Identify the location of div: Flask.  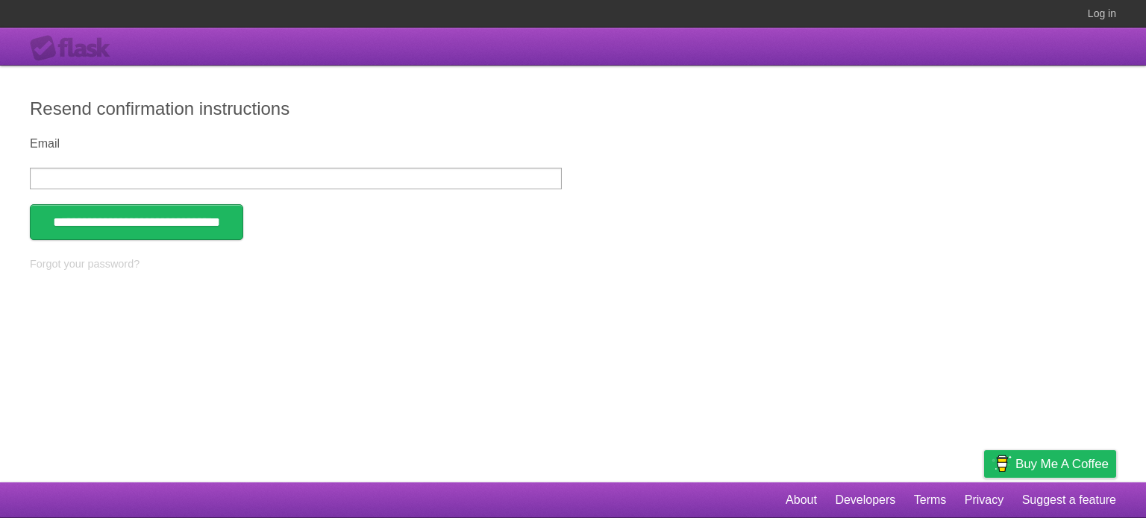
(75, 48).